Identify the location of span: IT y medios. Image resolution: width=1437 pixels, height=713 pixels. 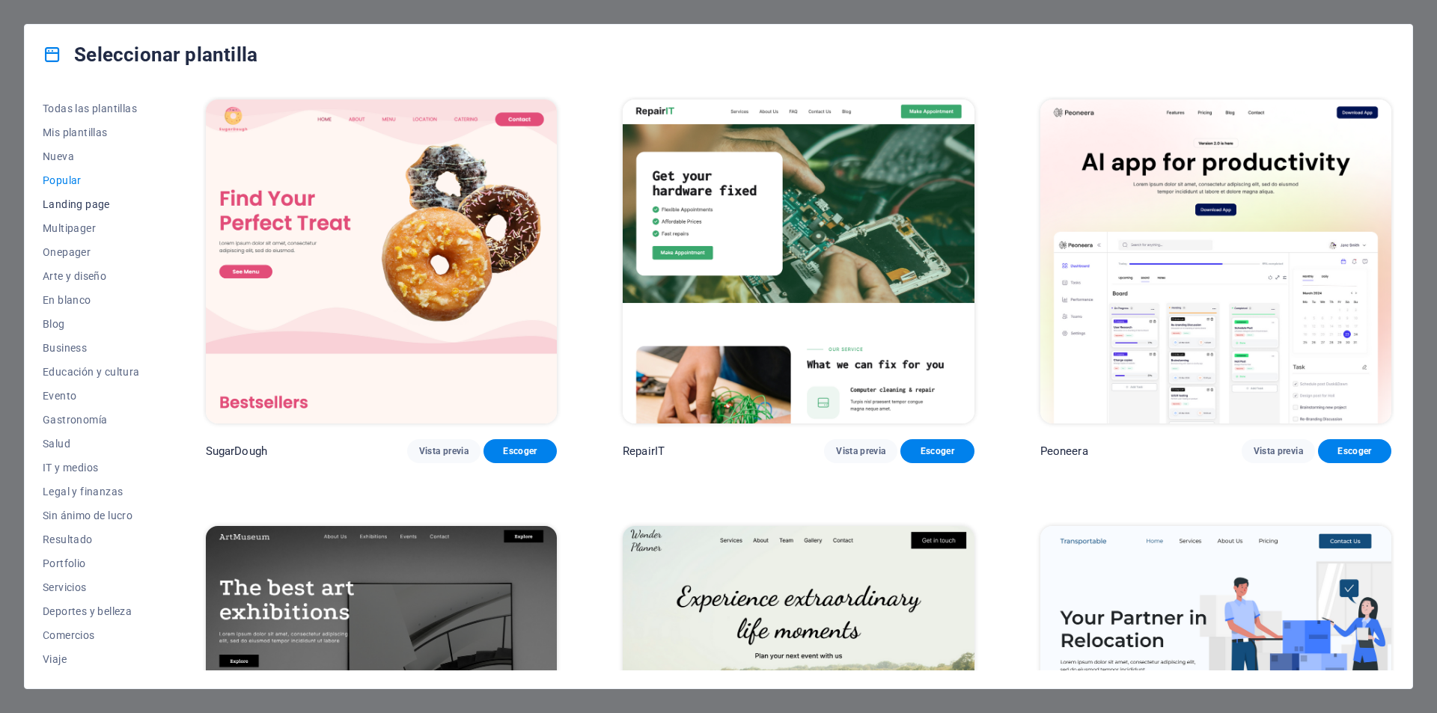
(91, 468).